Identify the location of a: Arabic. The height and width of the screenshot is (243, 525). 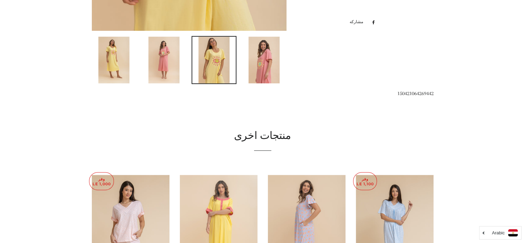
(500, 232).